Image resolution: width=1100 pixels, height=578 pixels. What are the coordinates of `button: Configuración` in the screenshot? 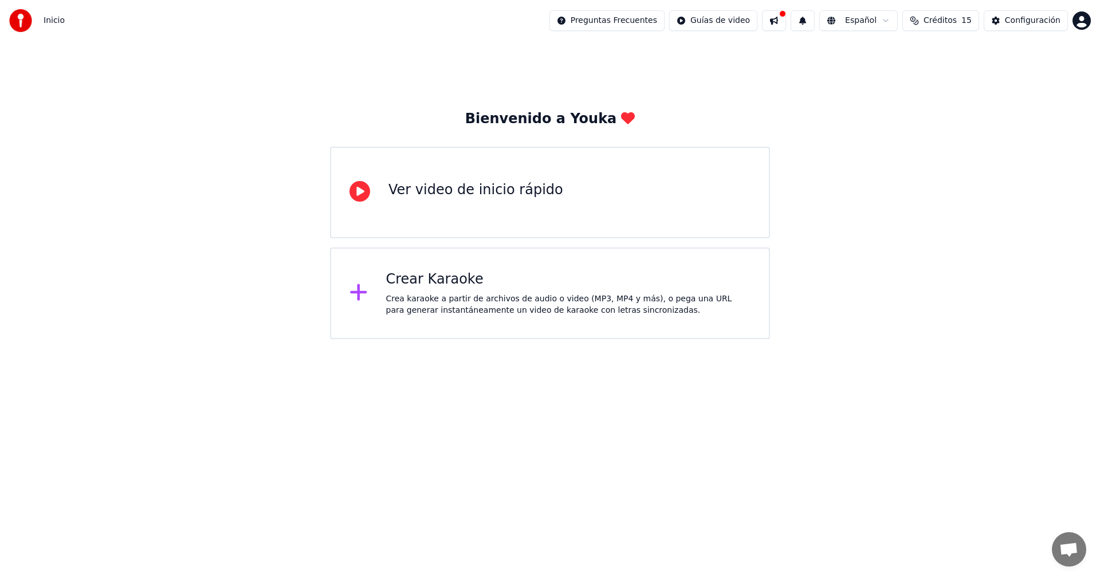 It's located at (1025, 21).